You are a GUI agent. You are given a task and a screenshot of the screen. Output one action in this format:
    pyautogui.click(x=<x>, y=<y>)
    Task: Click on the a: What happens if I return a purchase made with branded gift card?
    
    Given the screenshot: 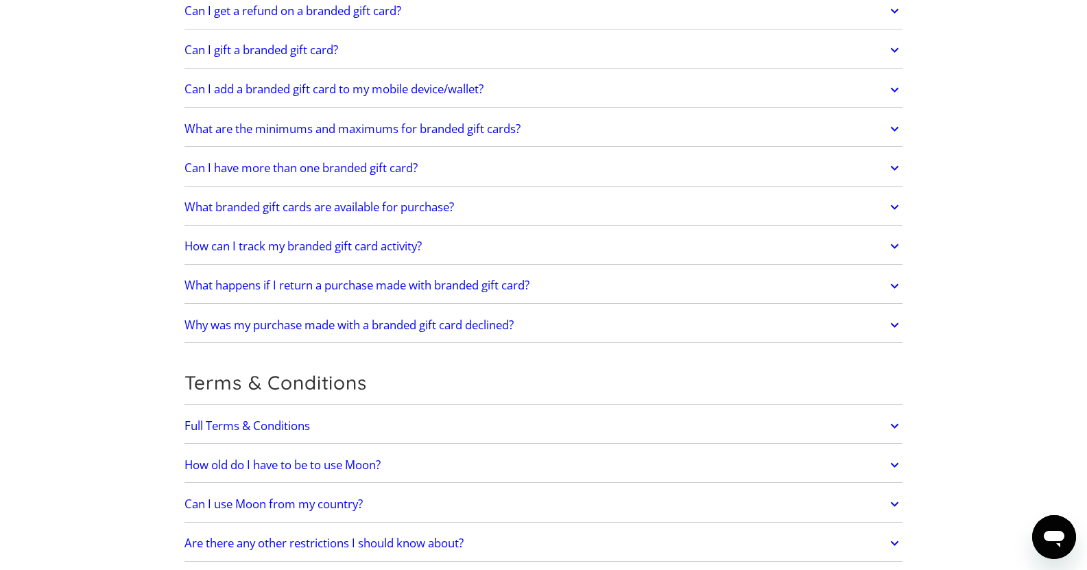 What is the action you would take?
    pyautogui.click(x=544, y=286)
    